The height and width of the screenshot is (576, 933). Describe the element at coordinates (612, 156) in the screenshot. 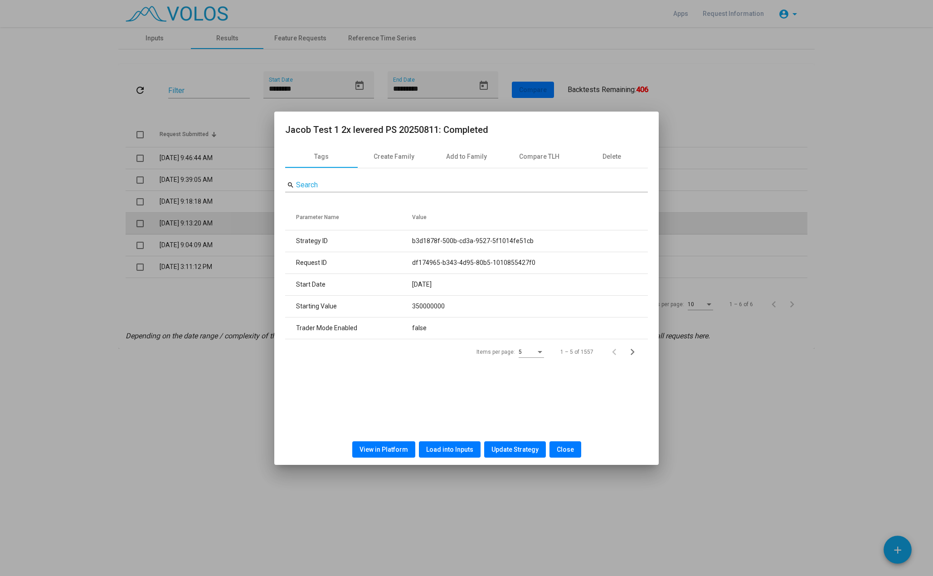

I see `div: Delete` at that location.